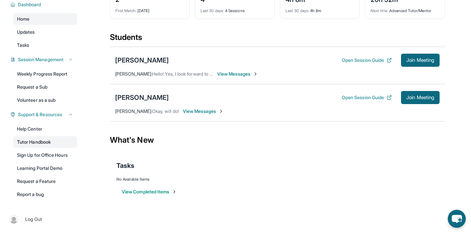 Image resolution: width=471 pixels, height=233 pixels. I want to click on span: Dashboard, so click(29, 5).